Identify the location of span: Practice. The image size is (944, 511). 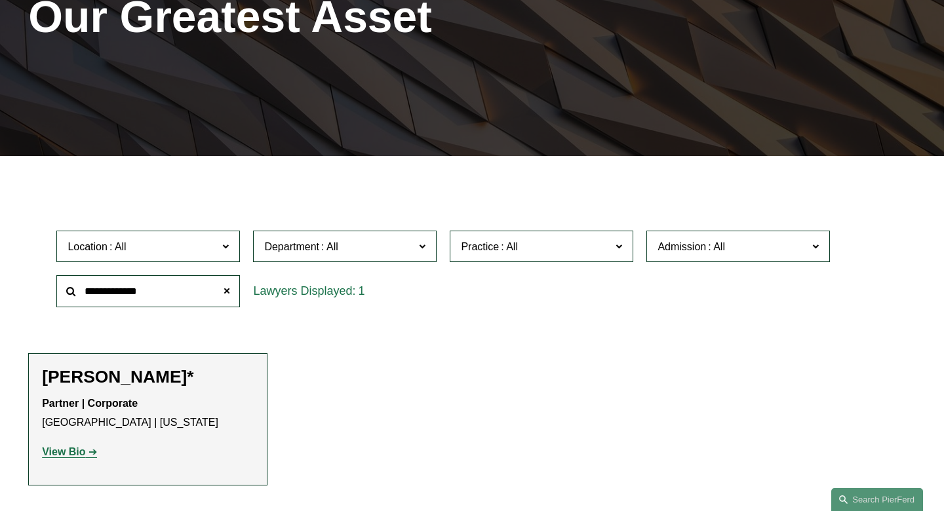
(480, 247).